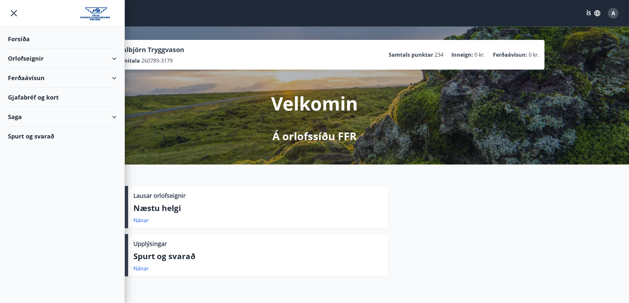  Describe the element at coordinates (62, 97) in the screenshot. I see `div: Gjafabréf og kort` at that location.